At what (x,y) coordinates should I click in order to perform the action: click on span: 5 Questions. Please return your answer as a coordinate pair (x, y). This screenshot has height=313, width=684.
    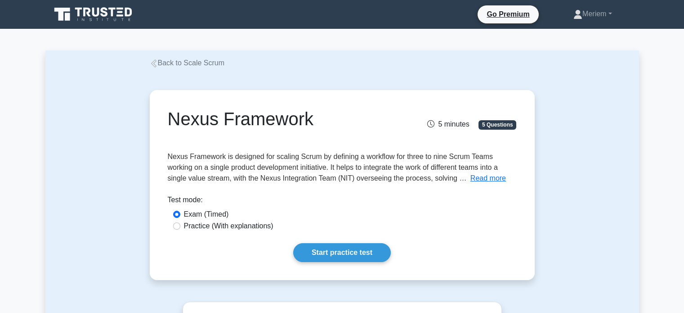
    Looking at the image, I should click on (497, 125).